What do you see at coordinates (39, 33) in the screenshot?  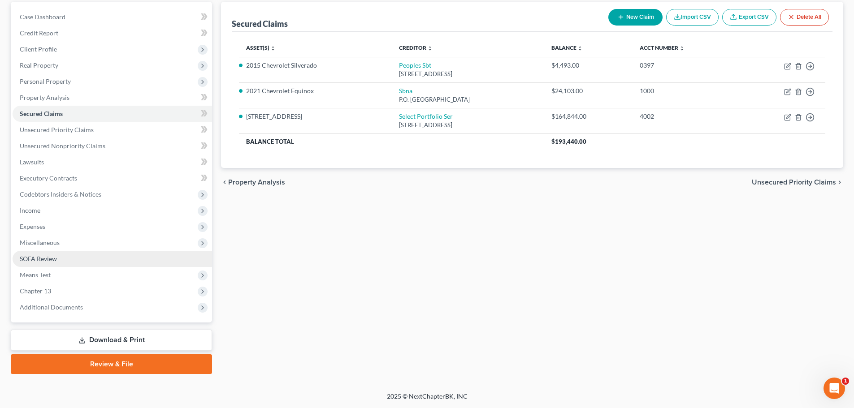 I see `span: Credit Report` at bounding box center [39, 33].